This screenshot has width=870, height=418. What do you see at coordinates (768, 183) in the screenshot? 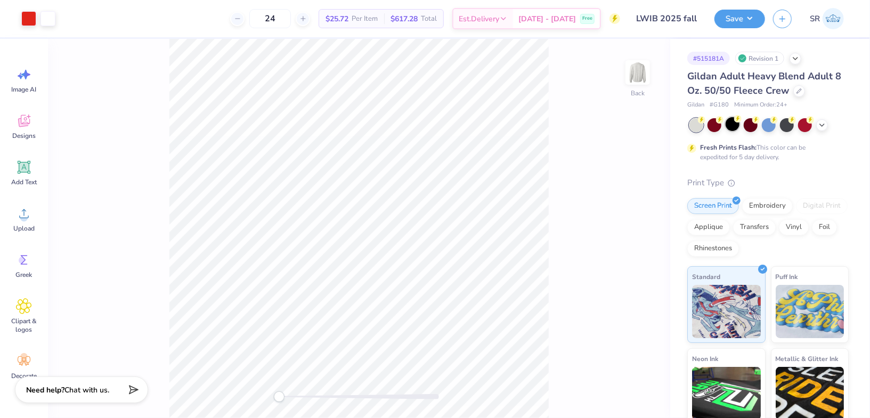
I see `div: Print Type` at bounding box center [768, 183].